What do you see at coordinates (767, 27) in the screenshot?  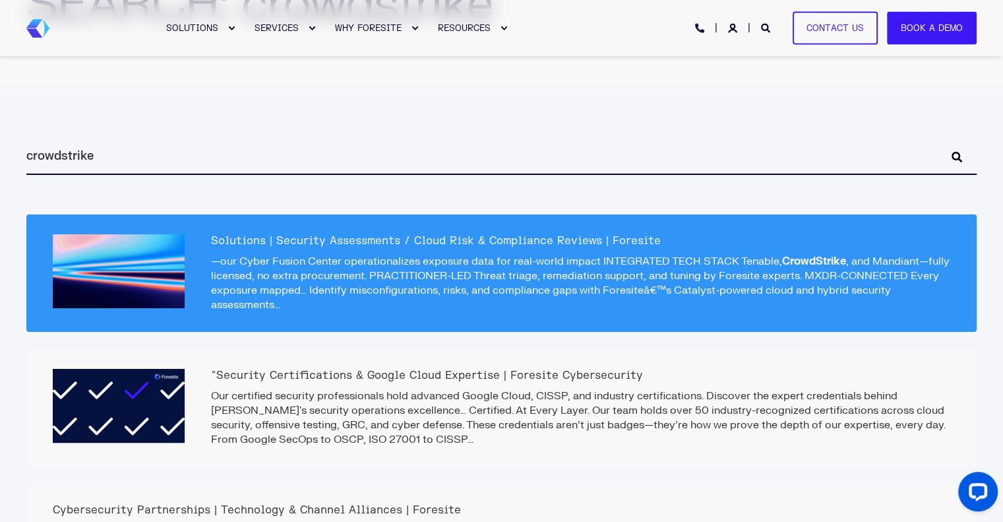 I see `a: Open Search` at bounding box center [767, 27].